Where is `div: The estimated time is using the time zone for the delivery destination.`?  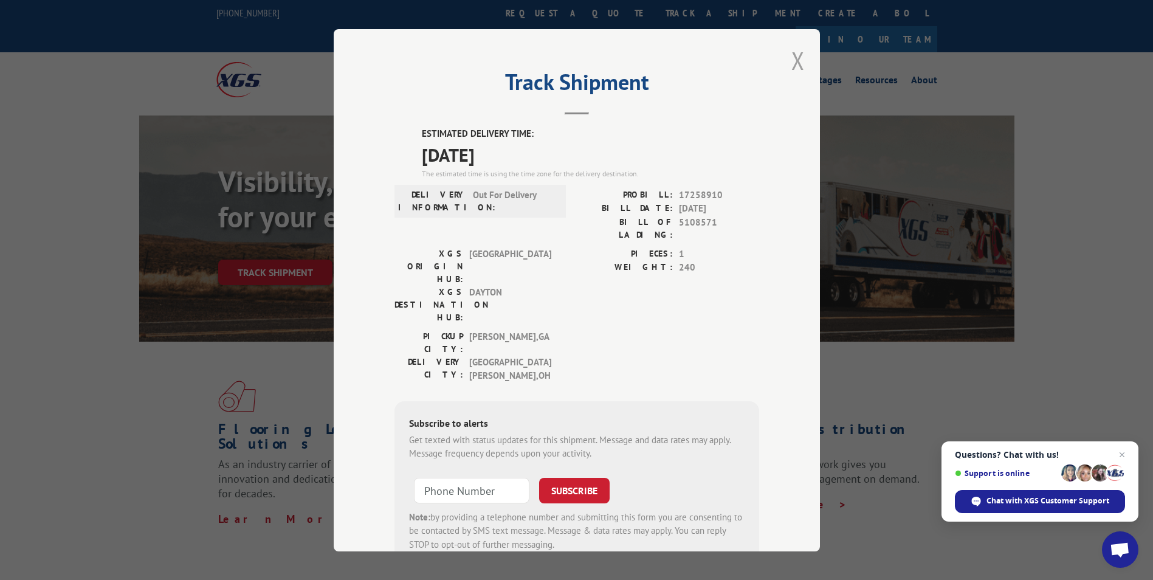 div: The estimated time is using the time zone for the delivery destination. is located at coordinates (590, 173).